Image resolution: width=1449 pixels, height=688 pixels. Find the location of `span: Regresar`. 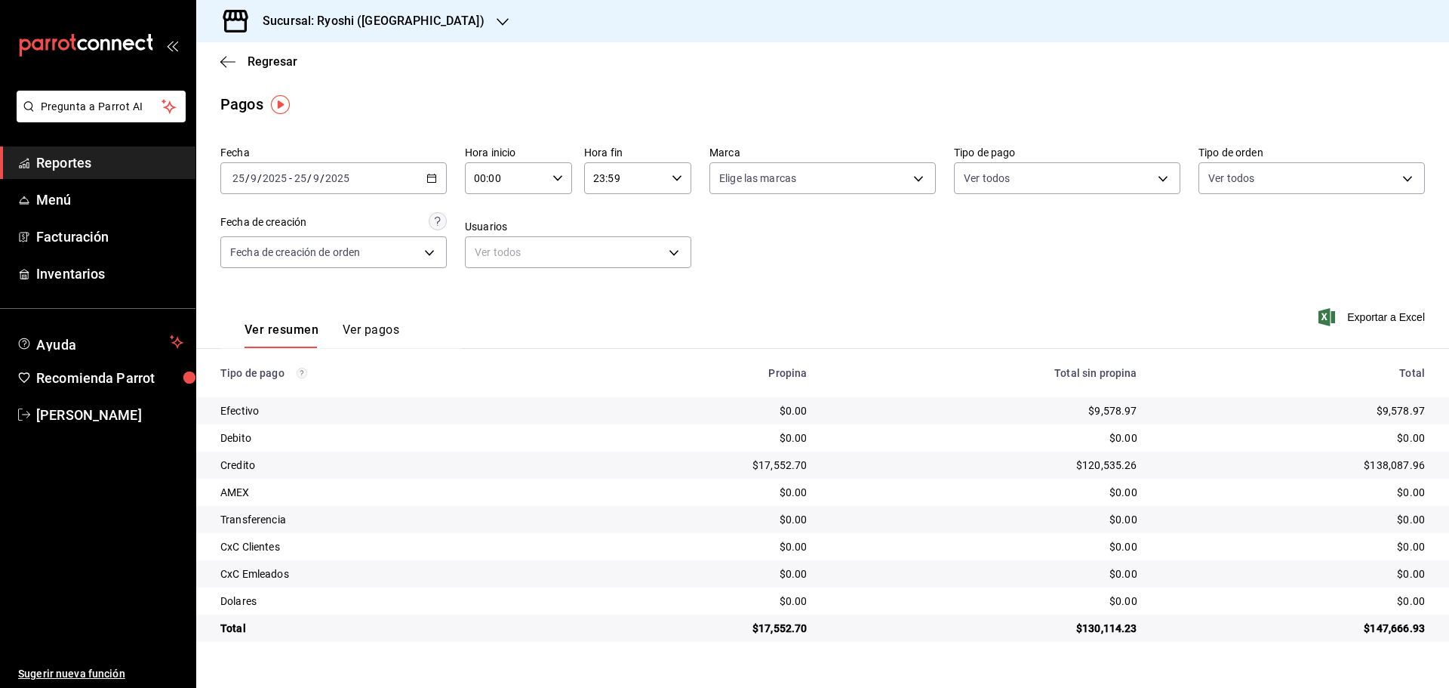

span: Regresar is located at coordinates (272, 61).